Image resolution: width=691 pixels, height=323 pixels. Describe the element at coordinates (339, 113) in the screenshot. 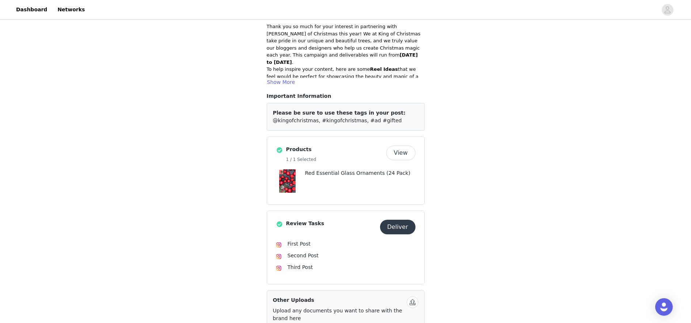

I see `span: Please be sure to use these tags in your post:` at that location.